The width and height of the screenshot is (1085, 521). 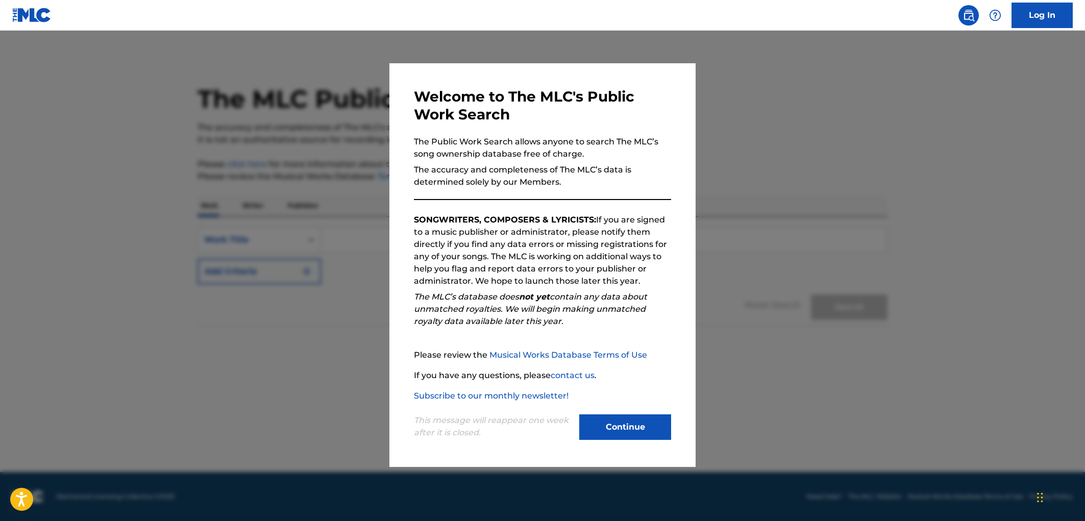 What do you see at coordinates (543, 251) in the screenshot?
I see `p: If you are signed to a music publisher or administrator, please notify them directly if you find ...` at bounding box center [543, 251].